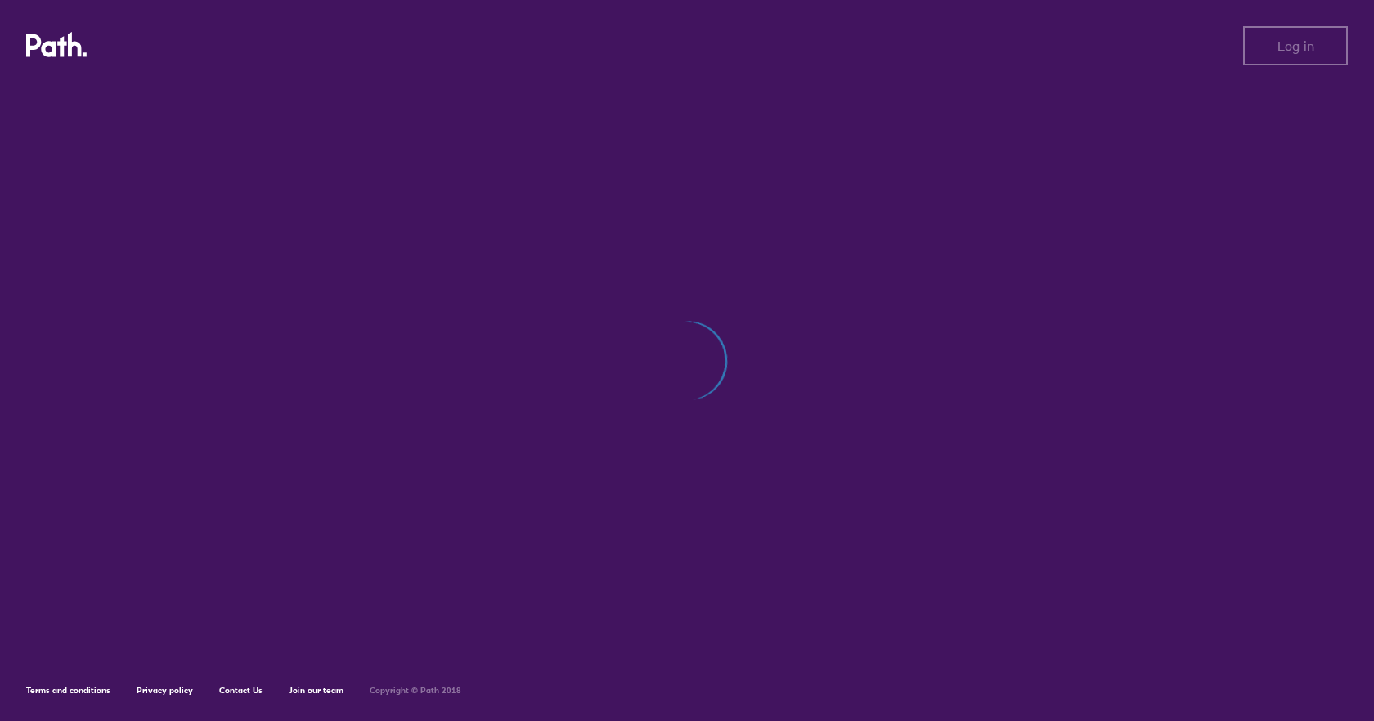 The image size is (1374, 721). I want to click on a: Contact Us, so click(241, 690).